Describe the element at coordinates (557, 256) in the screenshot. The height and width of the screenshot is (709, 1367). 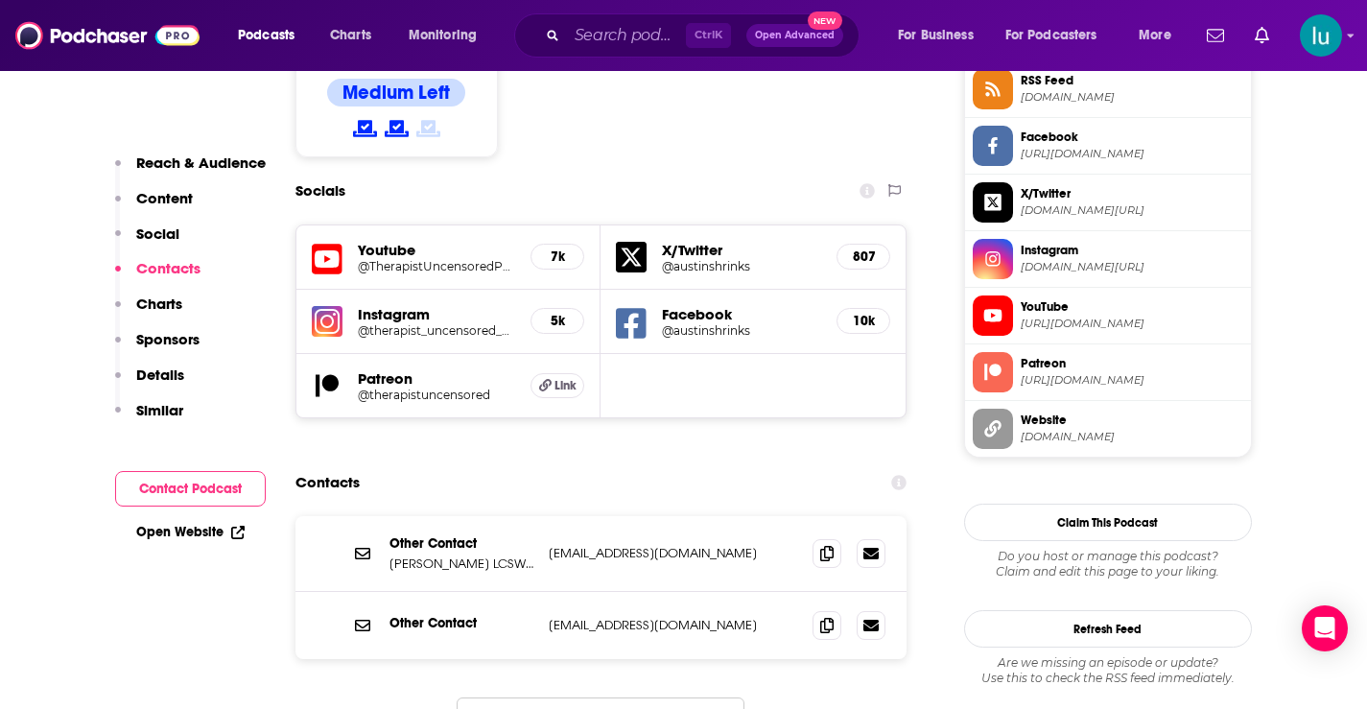
I see `h5: 7k` at that location.